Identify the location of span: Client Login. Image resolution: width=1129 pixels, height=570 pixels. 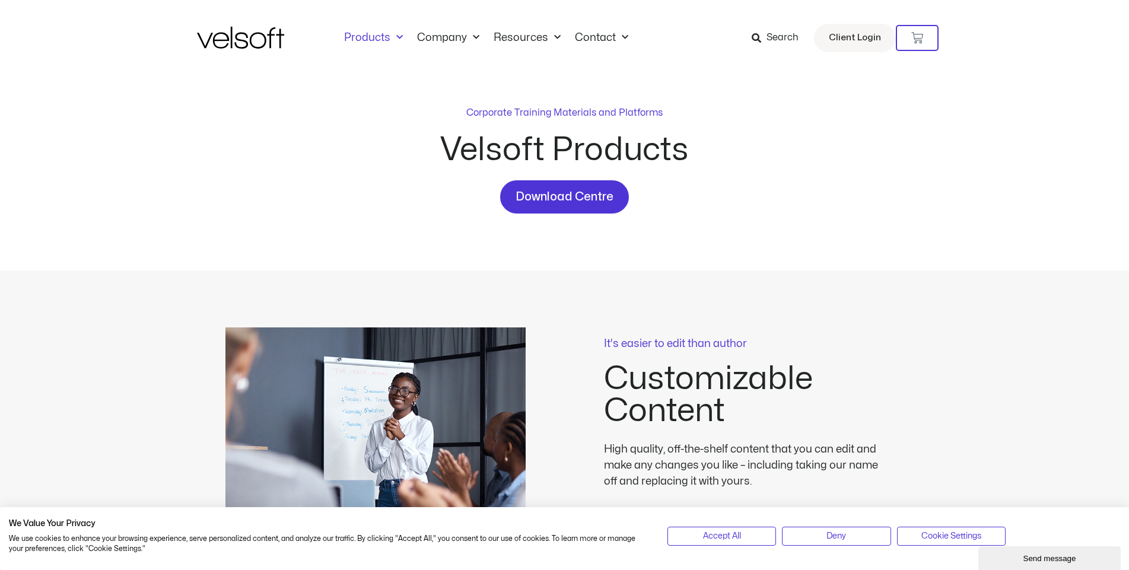
(855, 38).